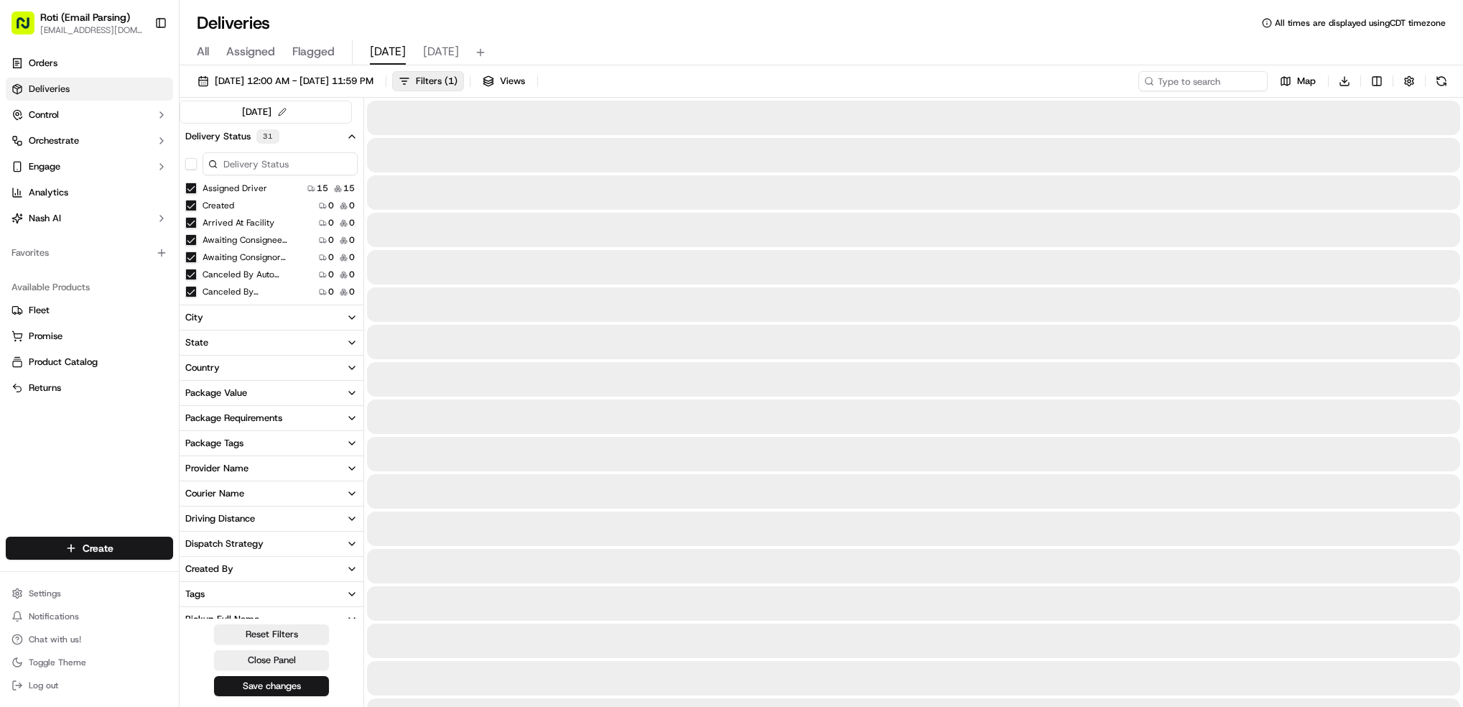 This screenshot has height=707, width=1463. What do you see at coordinates (1298, 81) in the screenshot?
I see `button: Map` at bounding box center [1298, 81].